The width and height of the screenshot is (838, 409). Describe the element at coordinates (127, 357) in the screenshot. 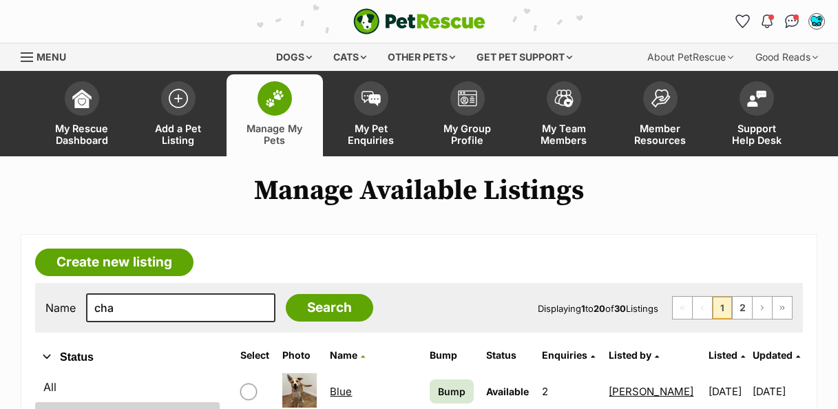

I see `button: Status` at that location.